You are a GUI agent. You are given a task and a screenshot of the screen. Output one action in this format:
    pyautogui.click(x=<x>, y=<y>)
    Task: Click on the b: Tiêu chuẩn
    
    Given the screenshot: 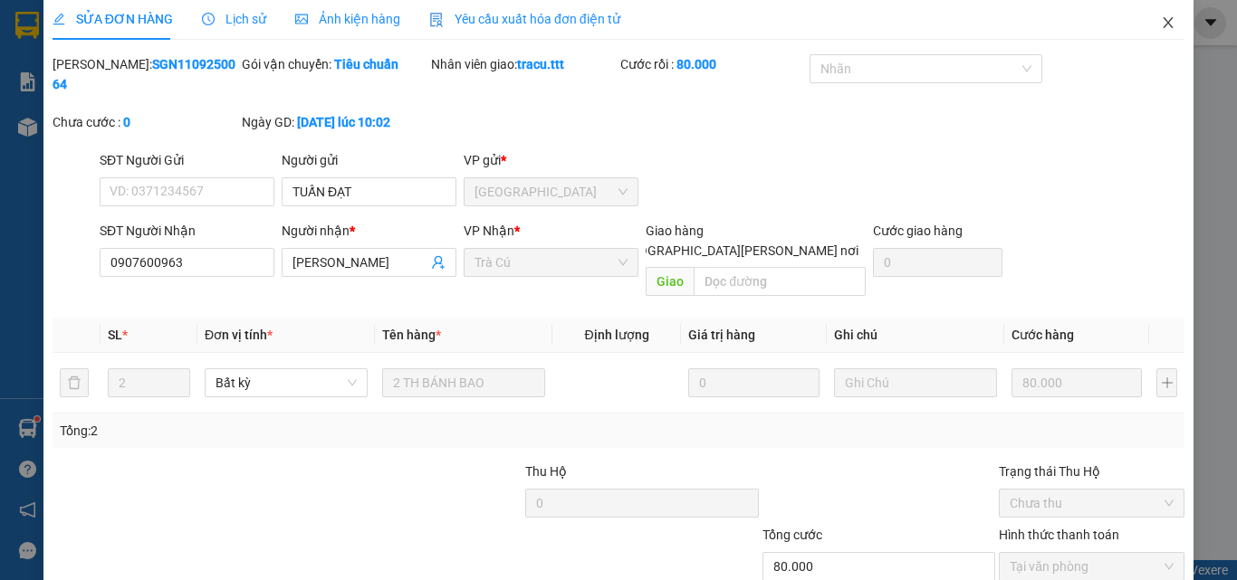 What is the action you would take?
    pyautogui.click(x=366, y=64)
    